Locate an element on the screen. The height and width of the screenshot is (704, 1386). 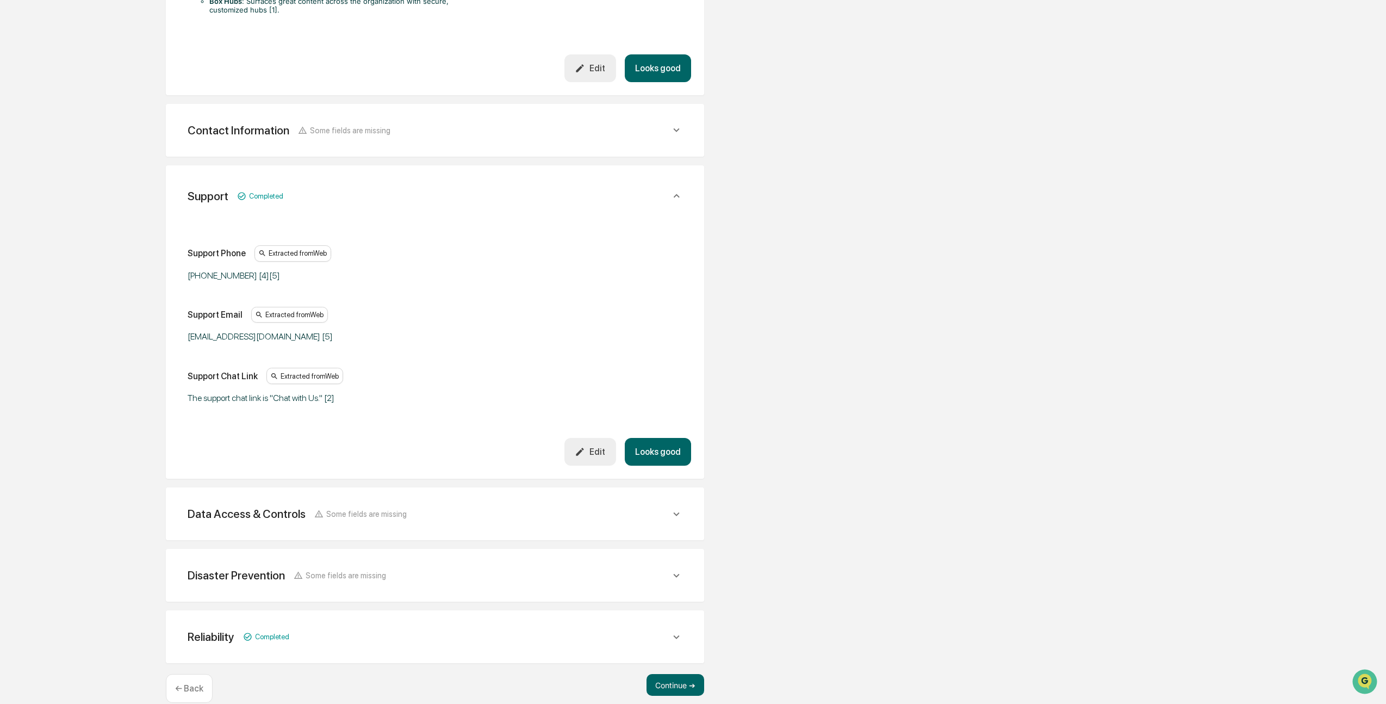
p: ← Back is located at coordinates (189, 688).